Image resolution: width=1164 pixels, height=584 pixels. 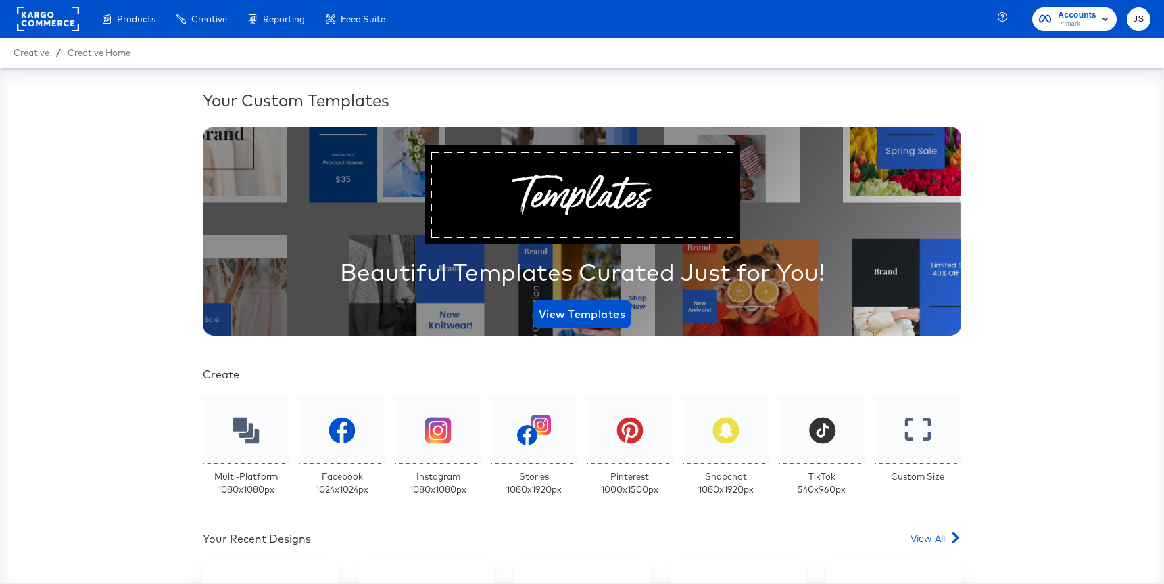 What do you see at coordinates (284, 19) in the screenshot?
I see `span: Reporting` at bounding box center [284, 19].